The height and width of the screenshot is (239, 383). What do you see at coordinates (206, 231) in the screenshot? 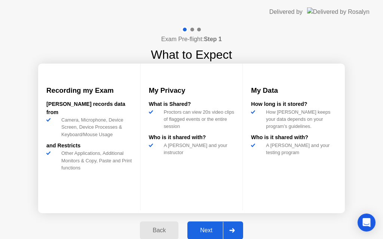
I see `div: Next` at bounding box center [206, 231].